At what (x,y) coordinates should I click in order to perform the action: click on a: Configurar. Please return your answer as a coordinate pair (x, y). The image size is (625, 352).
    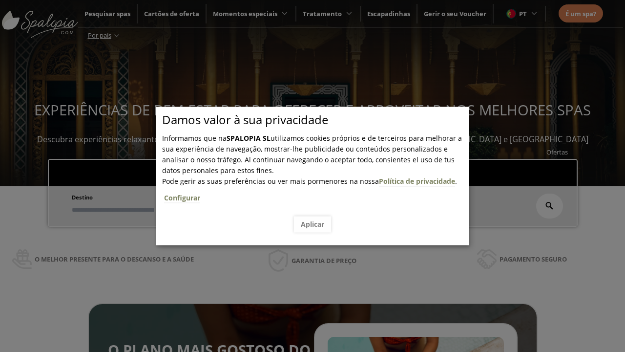
    Looking at the image, I should click on (182, 198).